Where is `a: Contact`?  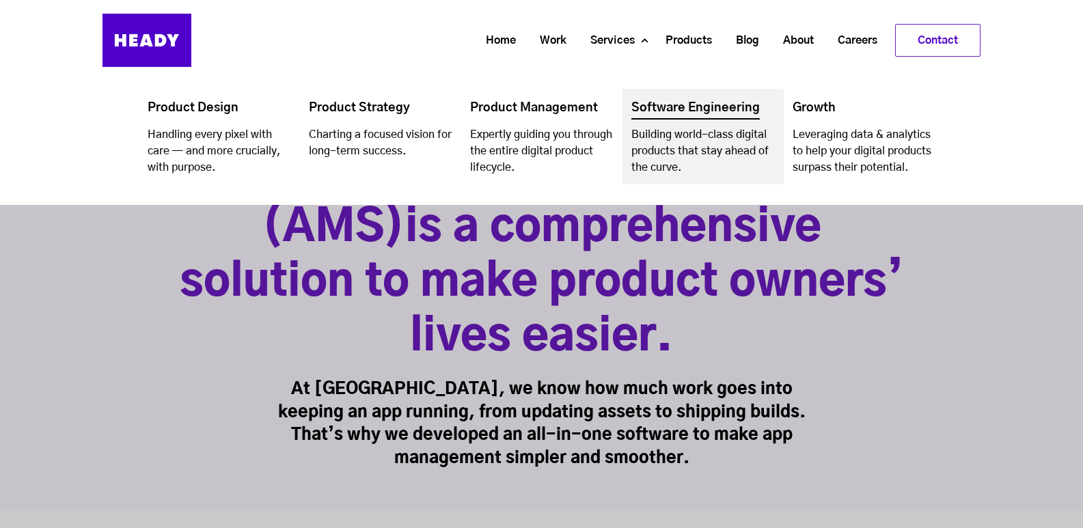 a: Contact is located at coordinates (938, 40).